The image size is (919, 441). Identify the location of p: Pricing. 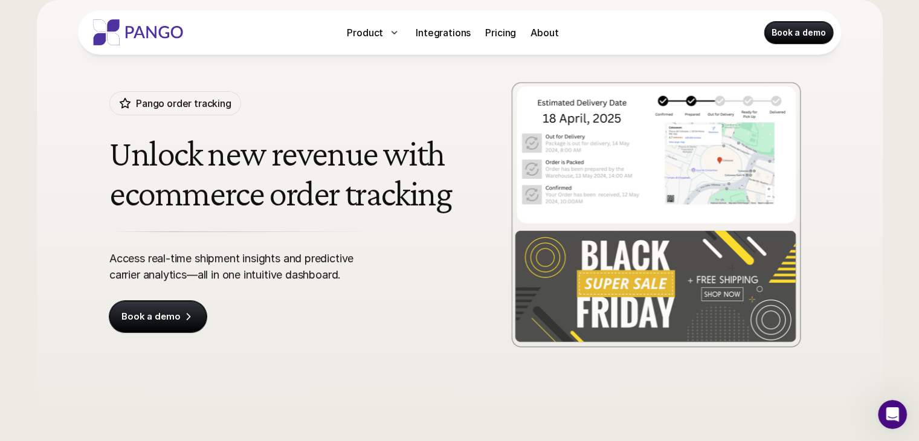
(500, 33).